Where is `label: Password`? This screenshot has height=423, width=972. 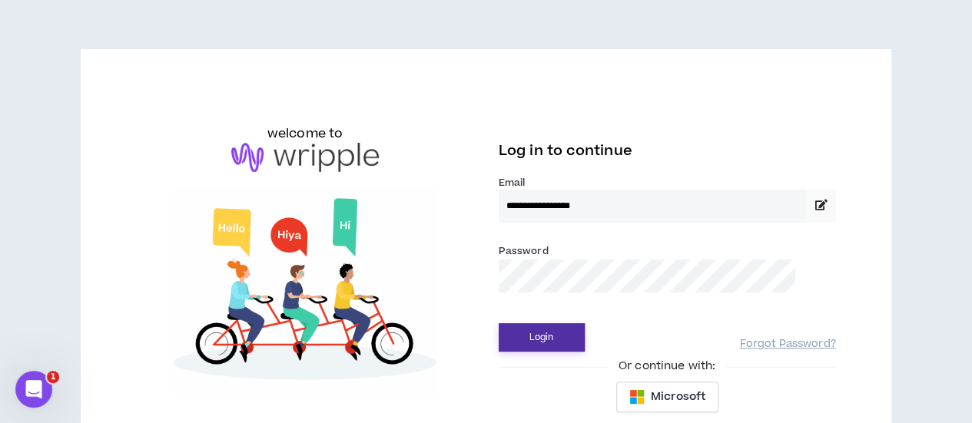
label: Password is located at coordinates (523, 251).